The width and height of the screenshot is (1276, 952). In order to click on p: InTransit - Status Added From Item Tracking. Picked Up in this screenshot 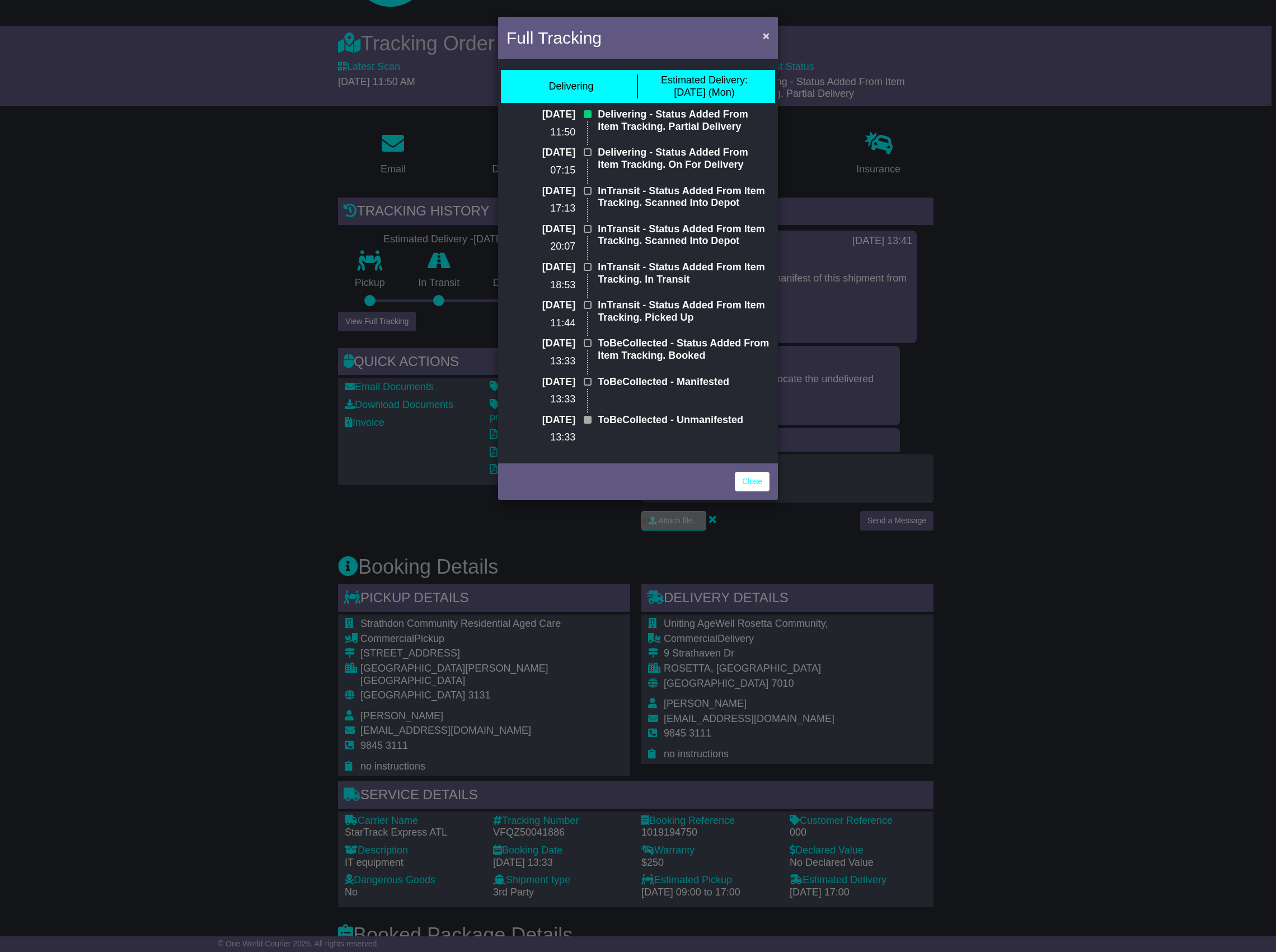, I will do `click(683, 311)`.